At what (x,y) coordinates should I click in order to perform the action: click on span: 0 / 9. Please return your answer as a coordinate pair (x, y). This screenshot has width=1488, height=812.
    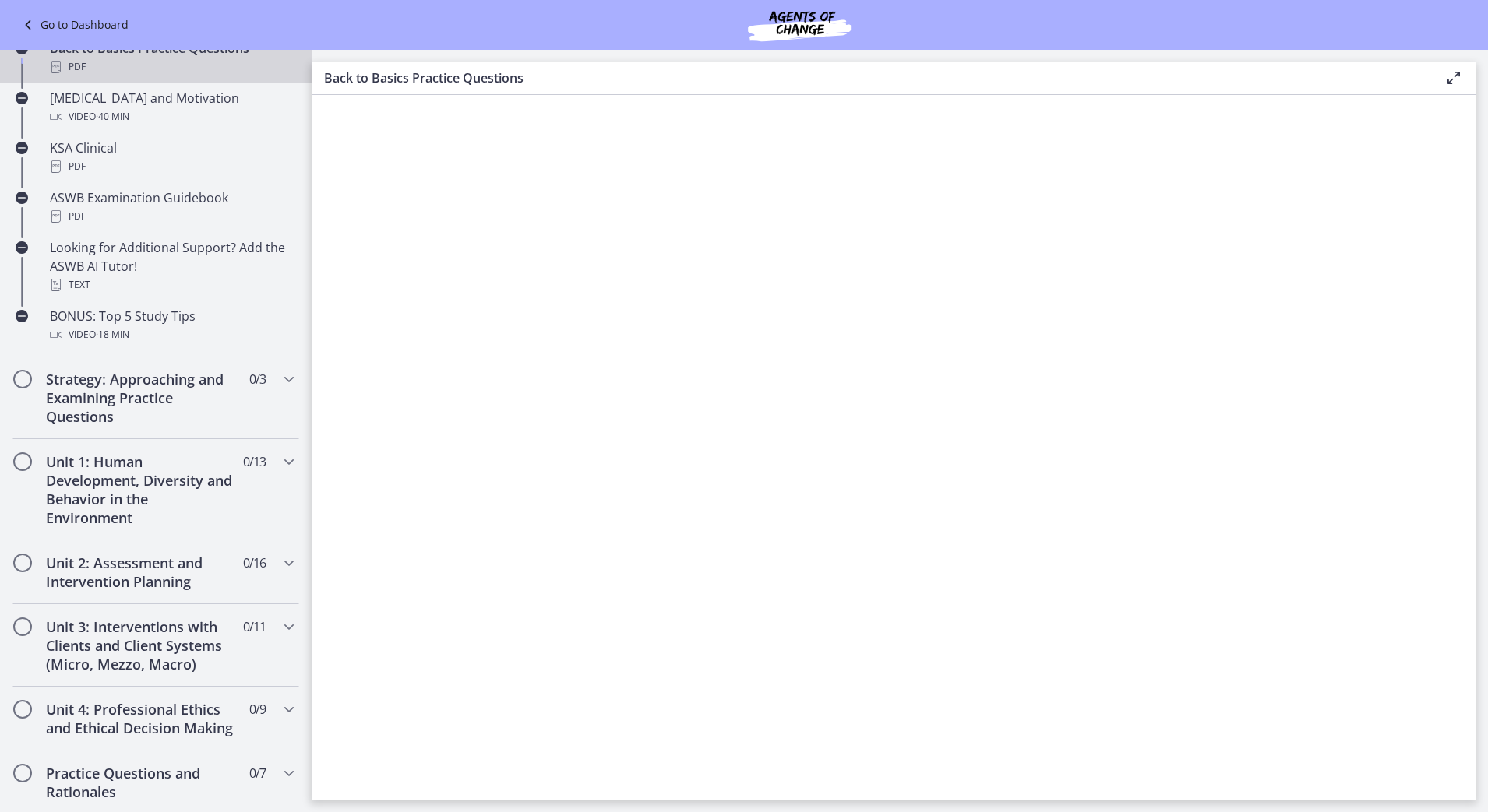
    Looking at the image, I should click on (257, 710).